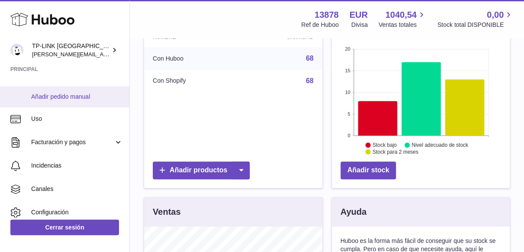 The height and width of the screenshot is (252, 524). I want to click on text: Nivel adecuado de stock, so click(440, 145).